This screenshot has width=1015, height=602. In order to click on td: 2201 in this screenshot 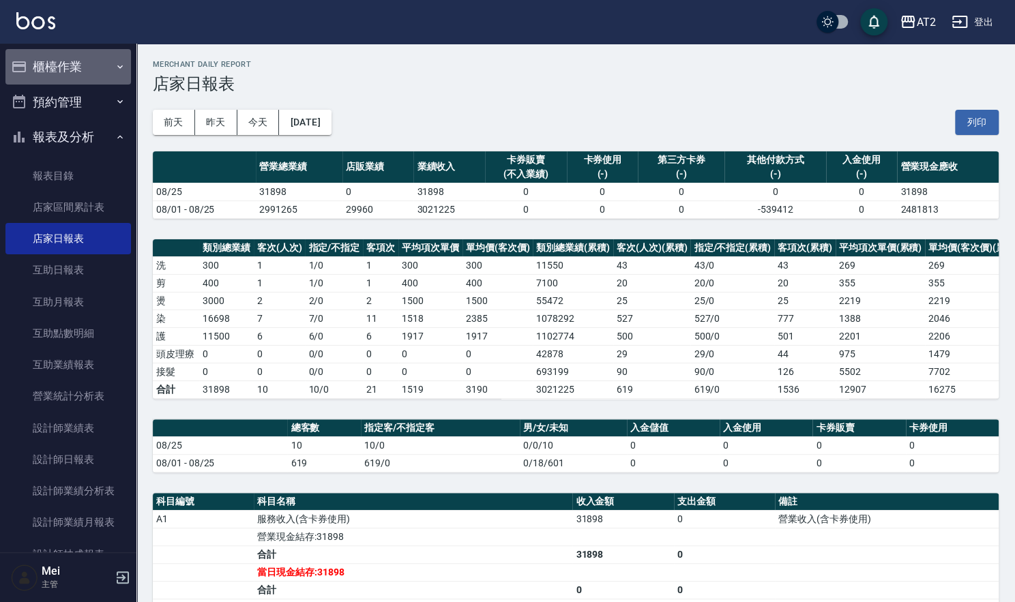, I will do `click(881, 336)`.